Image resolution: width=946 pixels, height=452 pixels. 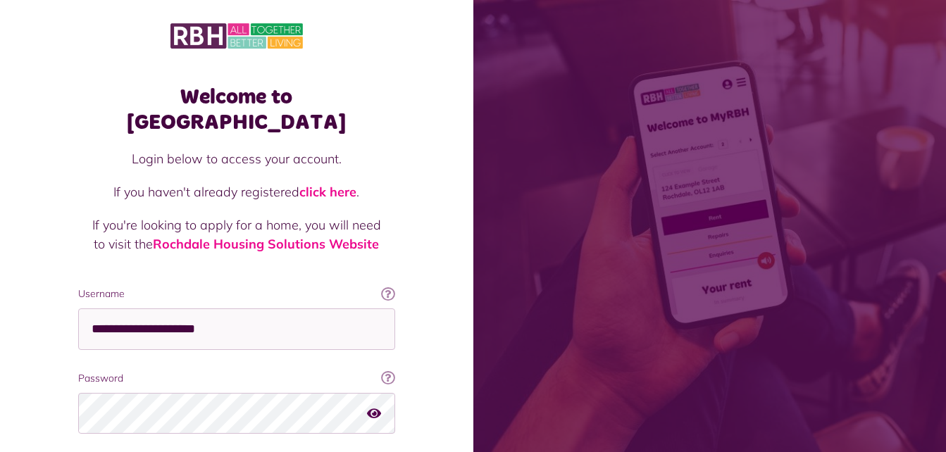 I want to click on p: Login below to access your account., so click(x=237, y=158).